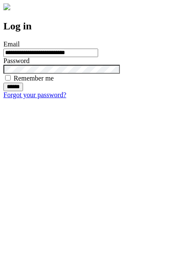  Describe the element at coordinates (96, 26) in the screenshot. I see `h2: Log in` at that location.